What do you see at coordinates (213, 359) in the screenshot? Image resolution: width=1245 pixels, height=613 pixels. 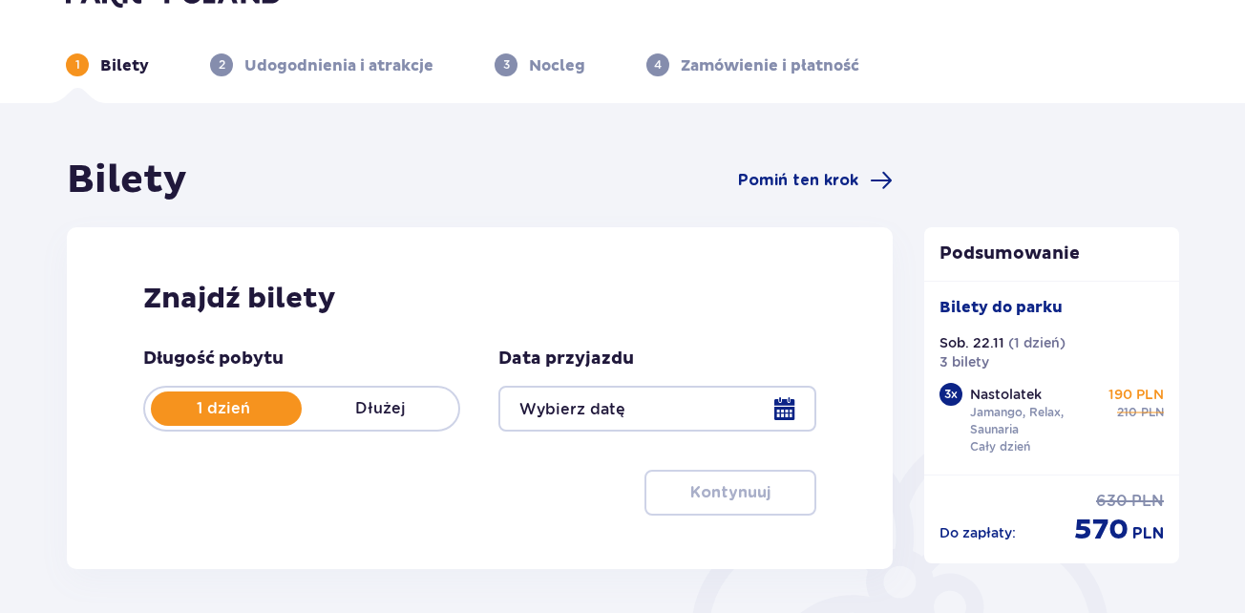 I see `p: Długość pobytu` at bounding box center [213, 359].